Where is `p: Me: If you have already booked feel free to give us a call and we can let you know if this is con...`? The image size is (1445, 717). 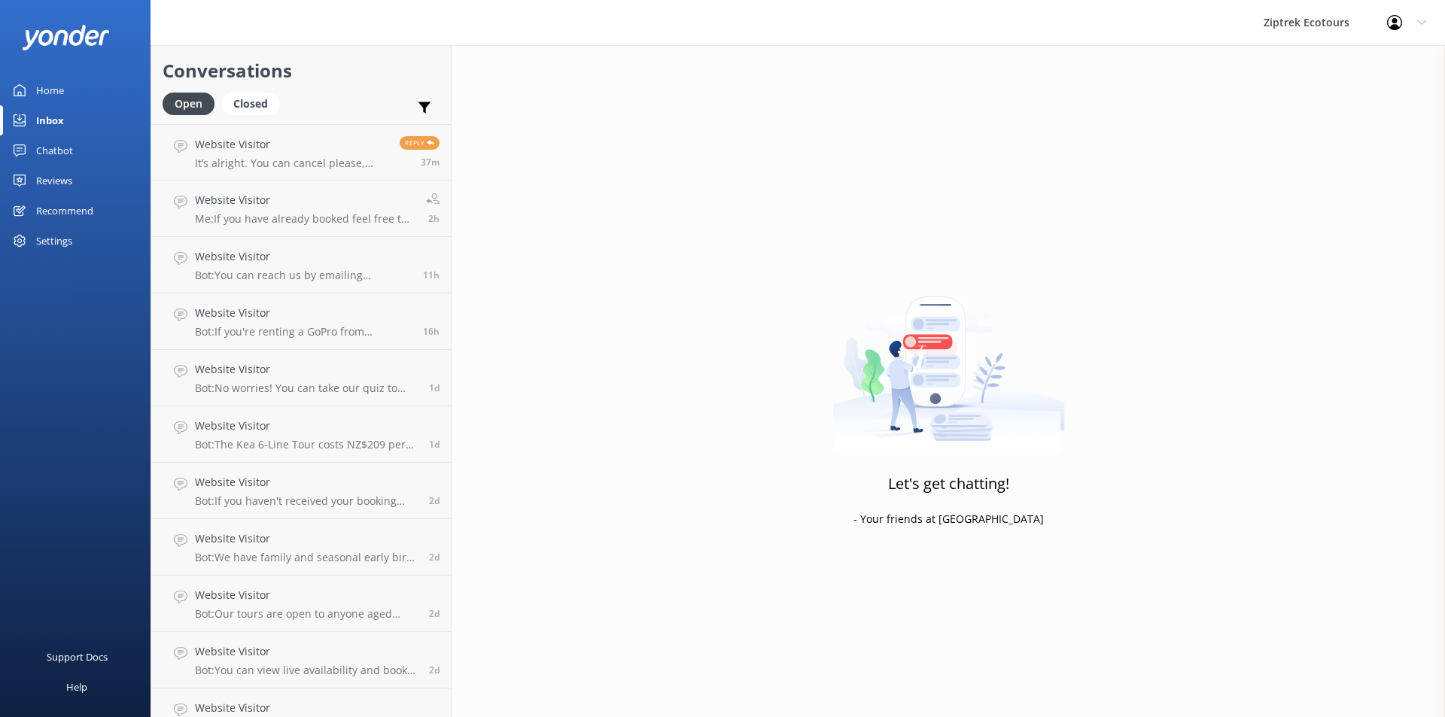
p: Me: If you have already booked feel free to give us a call and we can let you know if this is con... is located at coordinates (305, 219).